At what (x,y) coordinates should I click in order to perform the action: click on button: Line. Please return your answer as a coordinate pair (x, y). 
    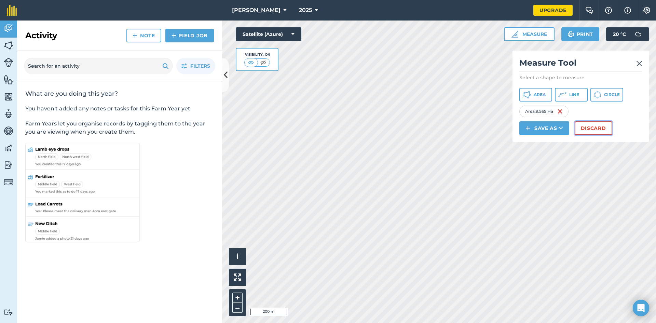
    Looking at the image, I should click on (571, 95).